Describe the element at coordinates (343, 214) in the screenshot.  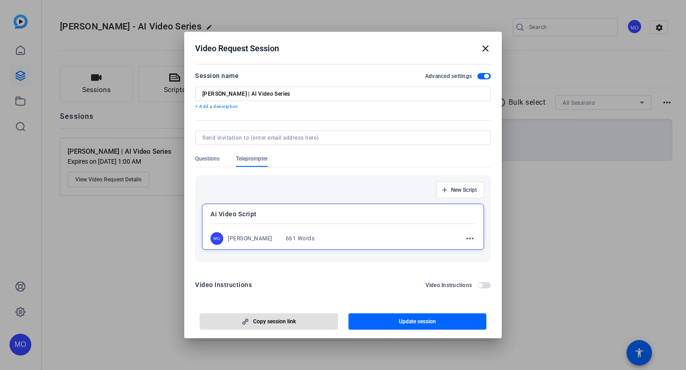
I see `p: Ai Video Script` at that location.